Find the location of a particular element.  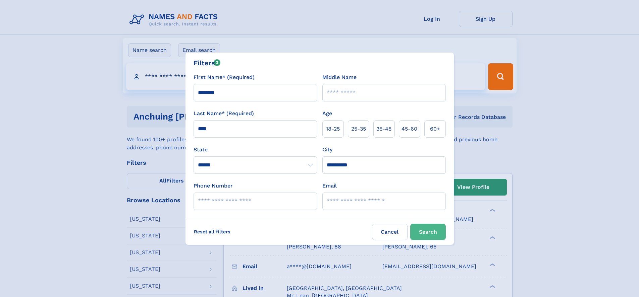

label: Age is located at coordinates (327, 114).